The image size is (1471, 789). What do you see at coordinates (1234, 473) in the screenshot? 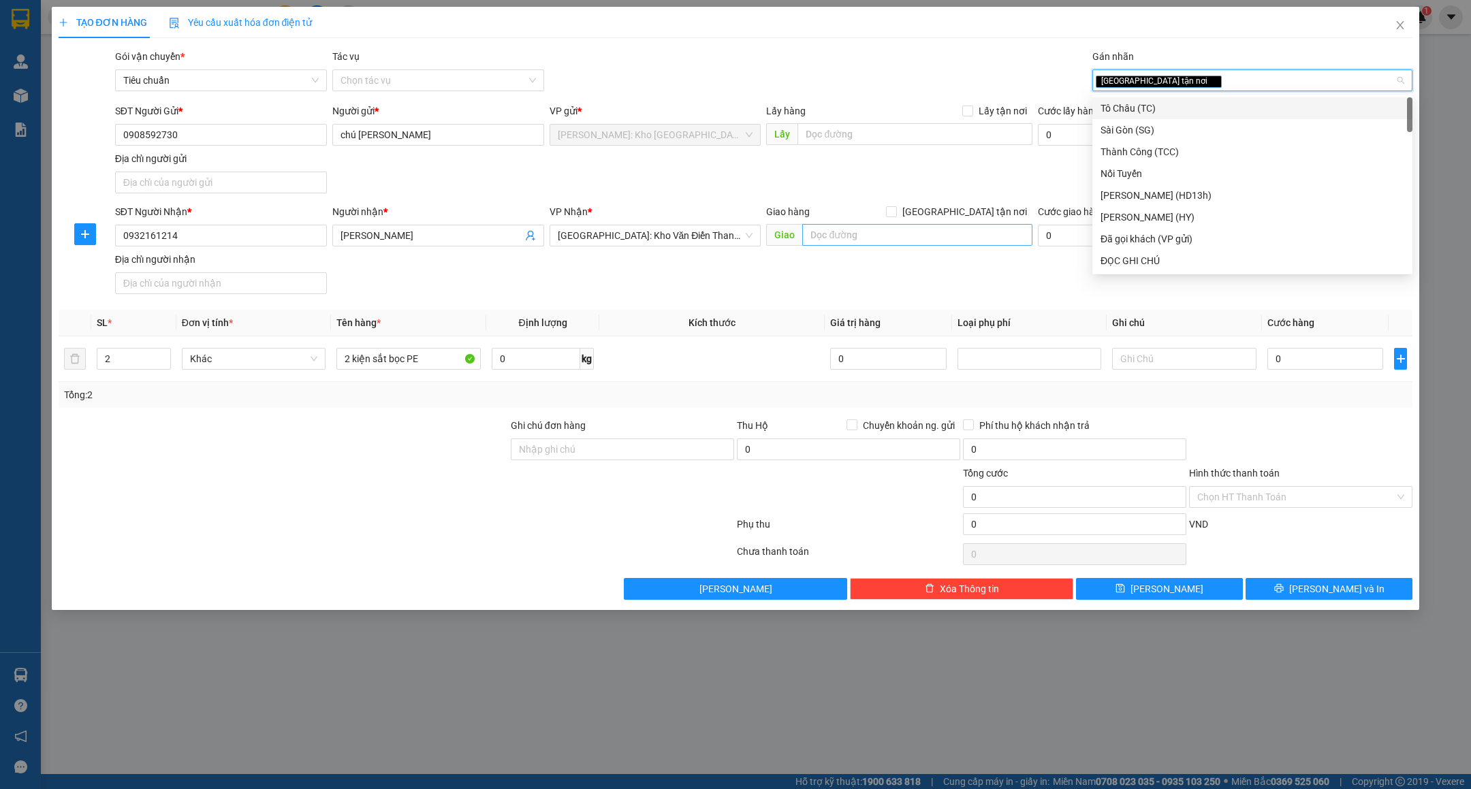
I see `label: Hình thức thanh toán` at bounding box center [1234, 473].